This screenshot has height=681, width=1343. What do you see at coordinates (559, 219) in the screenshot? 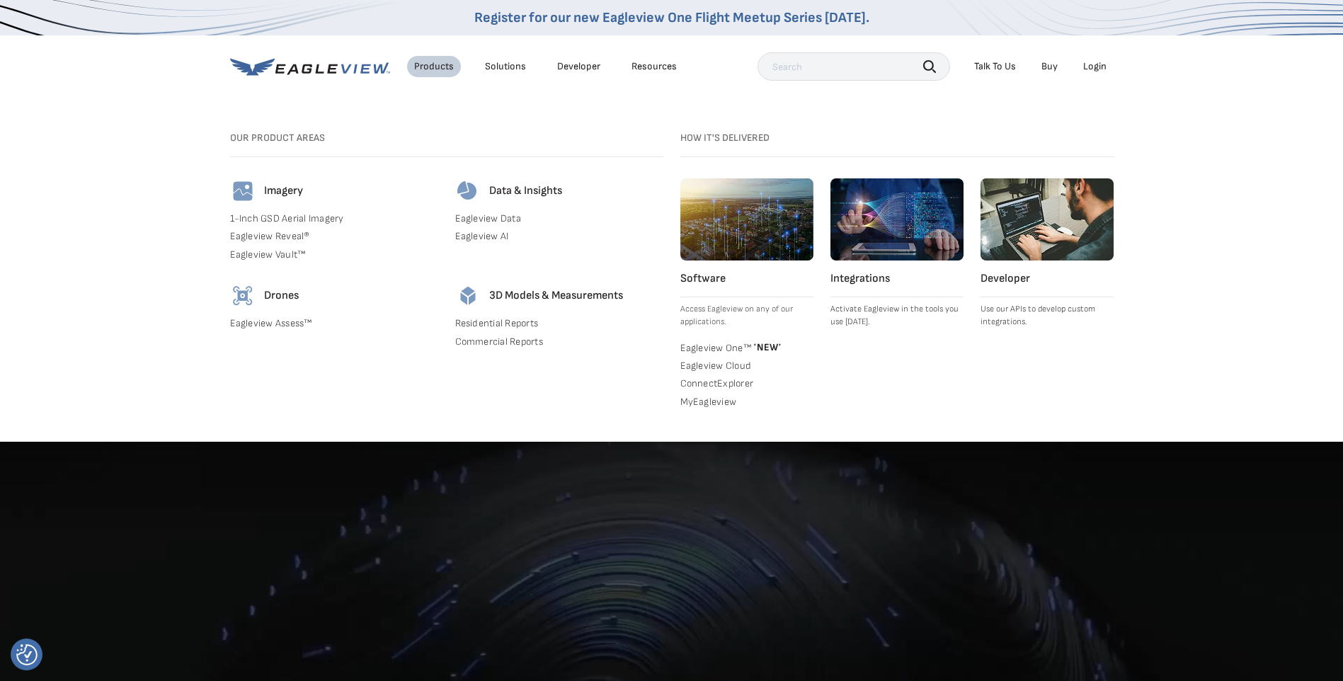
I see `a: Eagleview Data` at bounding box center [559, 219].